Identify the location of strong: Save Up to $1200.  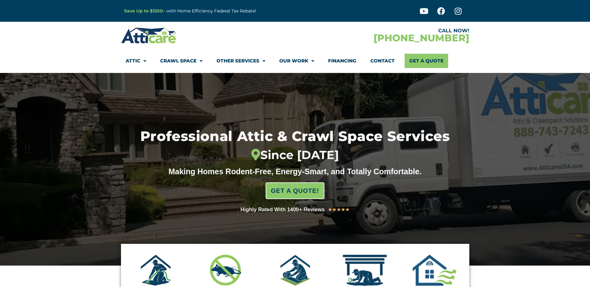
(143, 11).